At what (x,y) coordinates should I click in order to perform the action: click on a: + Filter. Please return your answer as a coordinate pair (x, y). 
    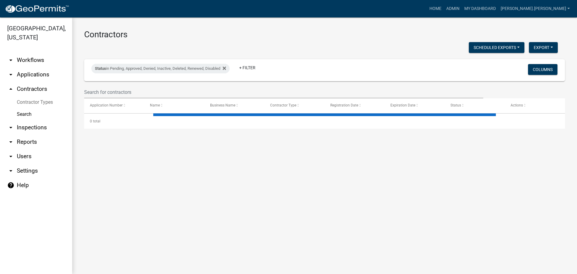
    Looking at the image, I should click on (247, 68).